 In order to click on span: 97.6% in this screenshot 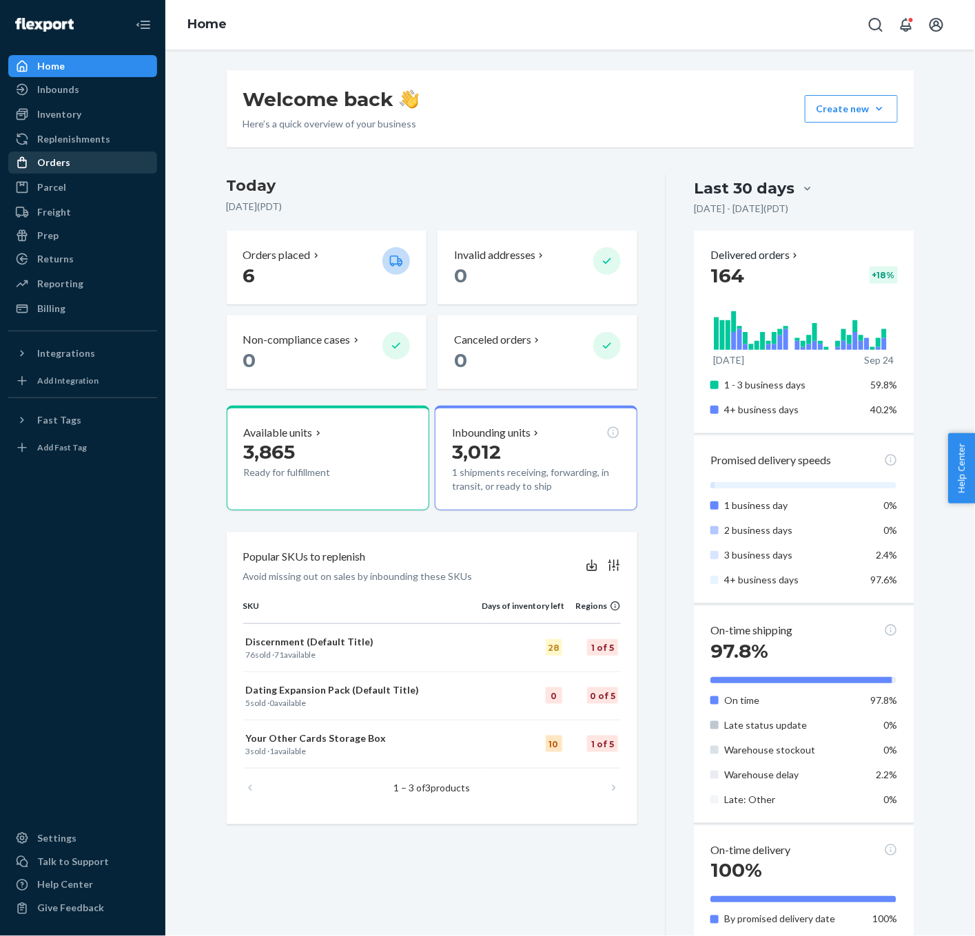, I will do `click(884, 579)`.